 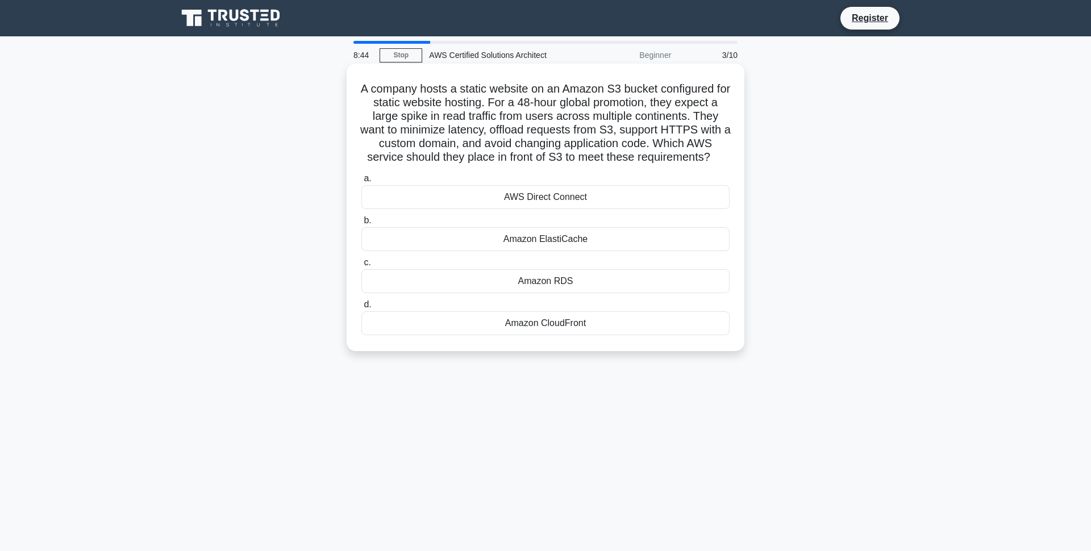 What do you see at coordinates (545, 281) in the screenshot?
I see `div: Amazon RDS` at bounding box center [545, 281].